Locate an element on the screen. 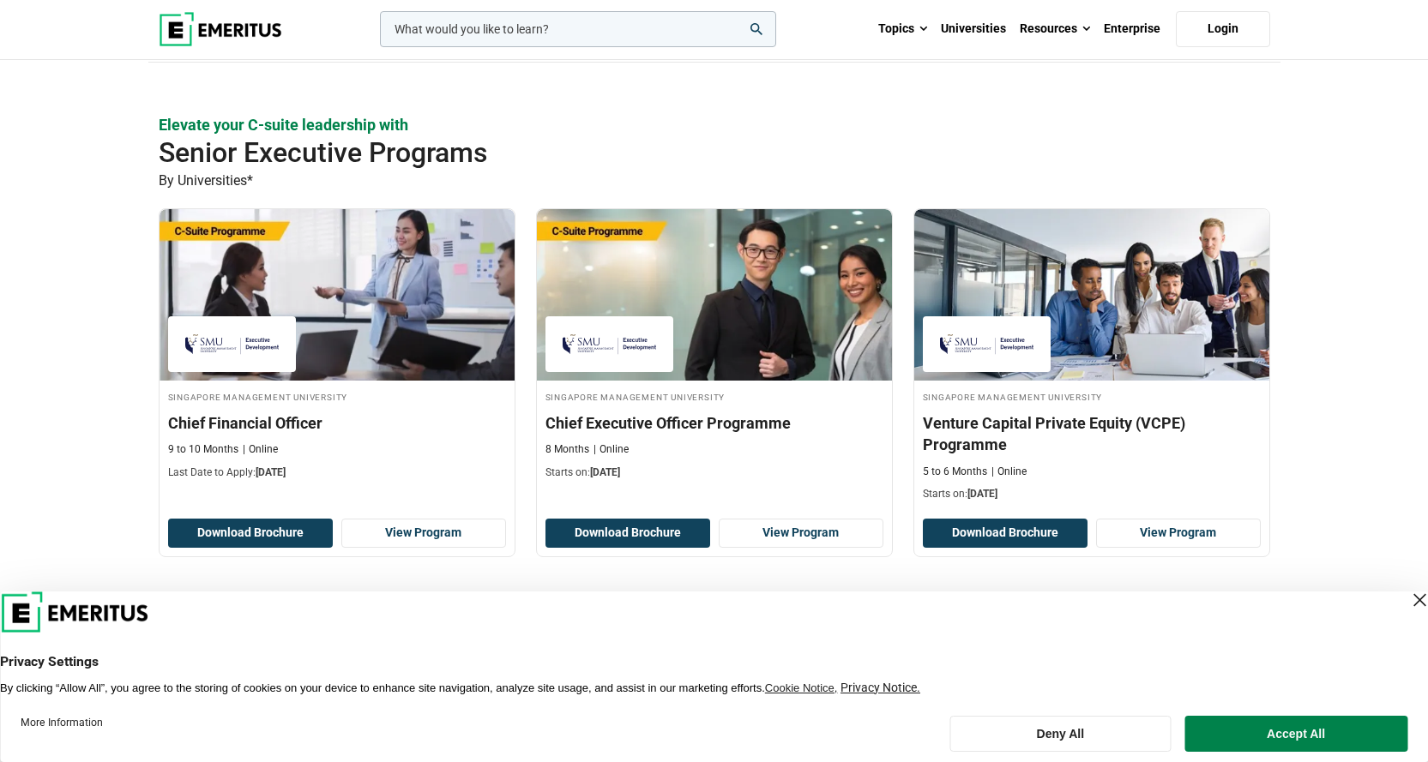 The image size is (1428, 762). h2: Senior Executive Programs is located at coordinates (659, 153).